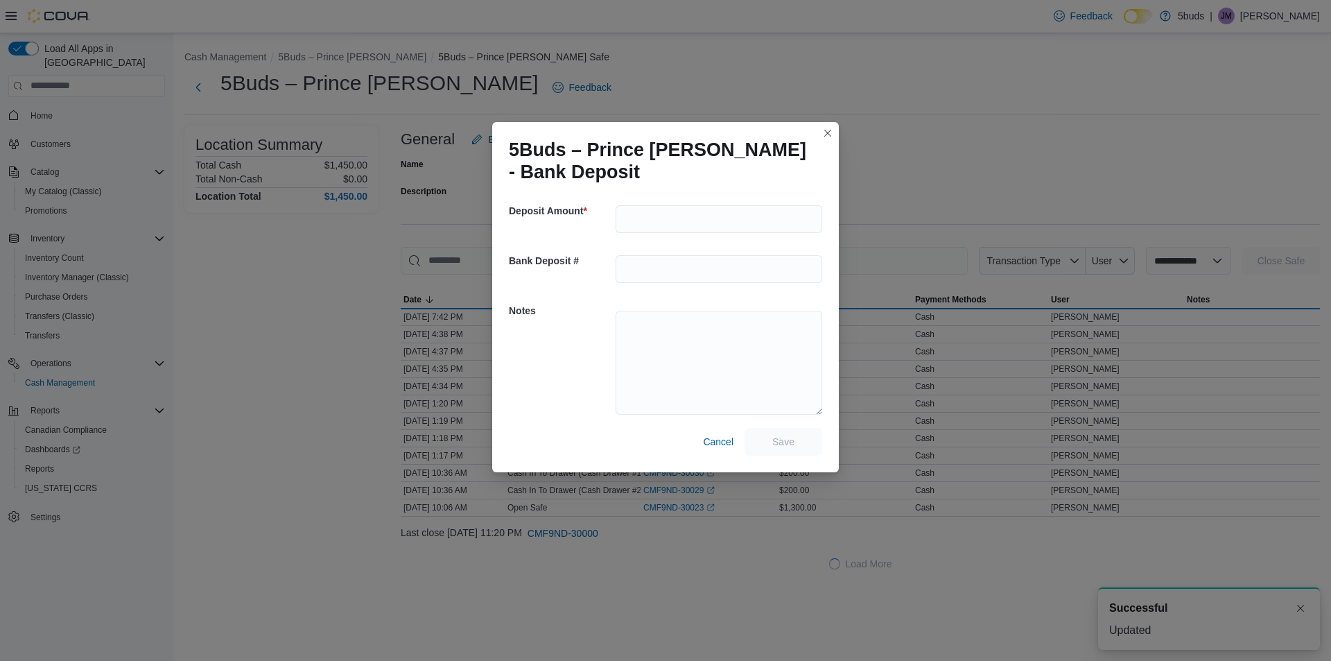 This screenshot has height=661, width=1331. Describe the element at coordinates (561, 211) in the screenshot. I see `h5: Deposit Amount` at that location.